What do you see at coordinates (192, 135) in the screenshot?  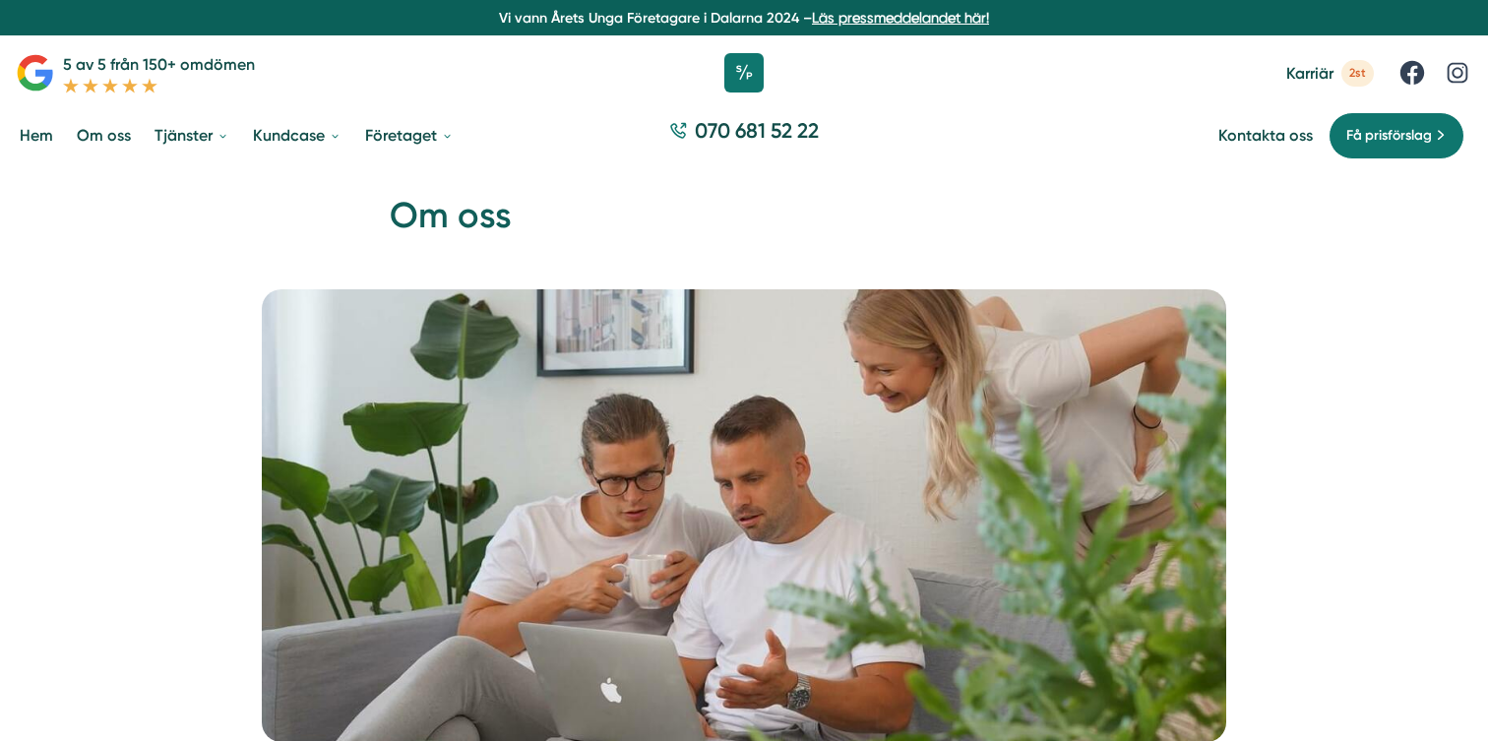 I see `a: Tjänster` at bounding box center [192, 135].